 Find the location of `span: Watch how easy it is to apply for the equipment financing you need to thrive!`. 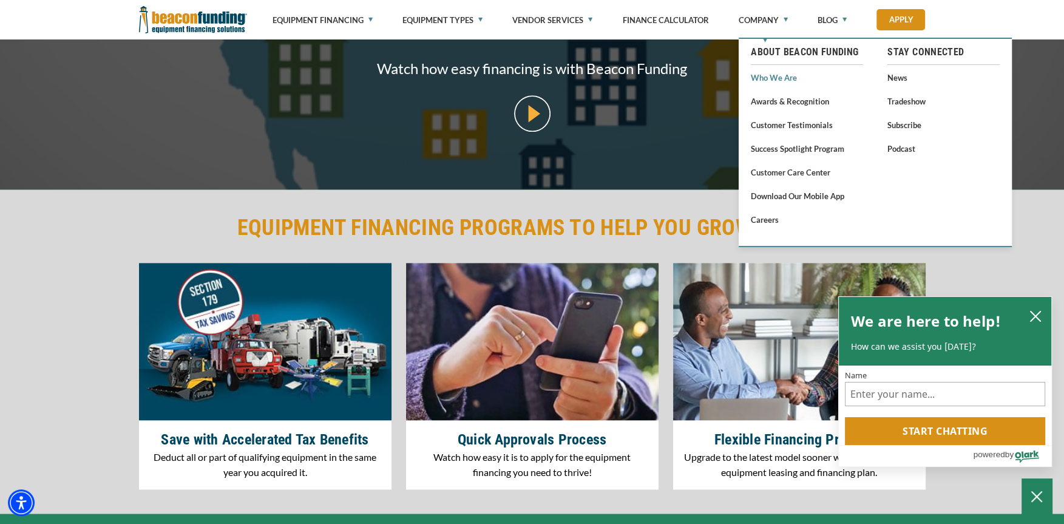

span: Watch how easy it is to apply for the equipment financing you need to thrive! is located at coordinates (532, 464).